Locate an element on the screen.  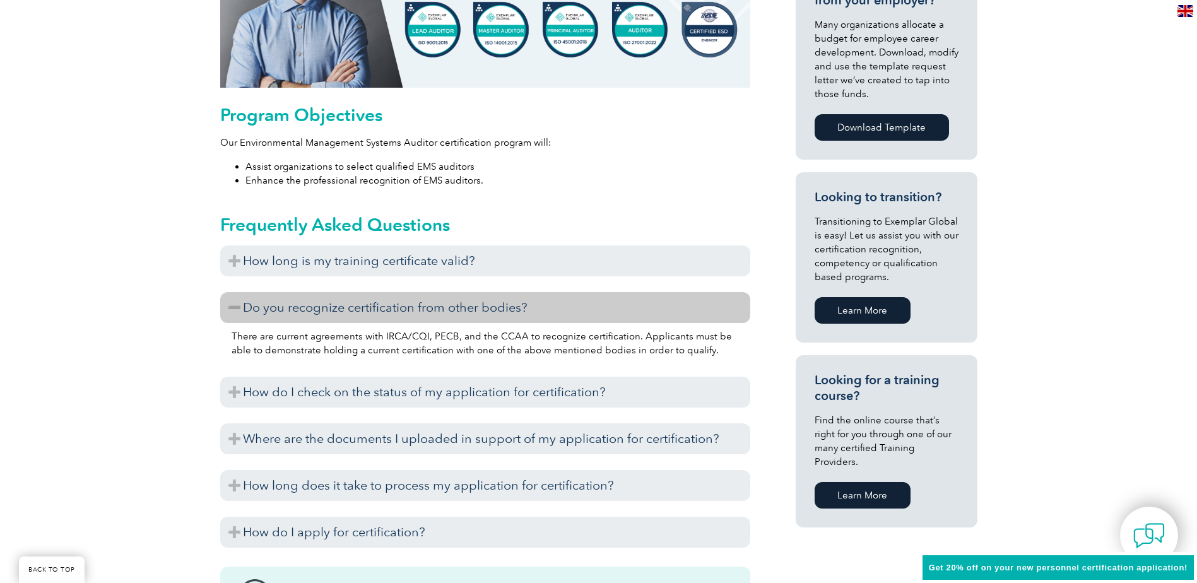
h3: How long does it take to process my application for certification? is located at coordinates (485, 485).